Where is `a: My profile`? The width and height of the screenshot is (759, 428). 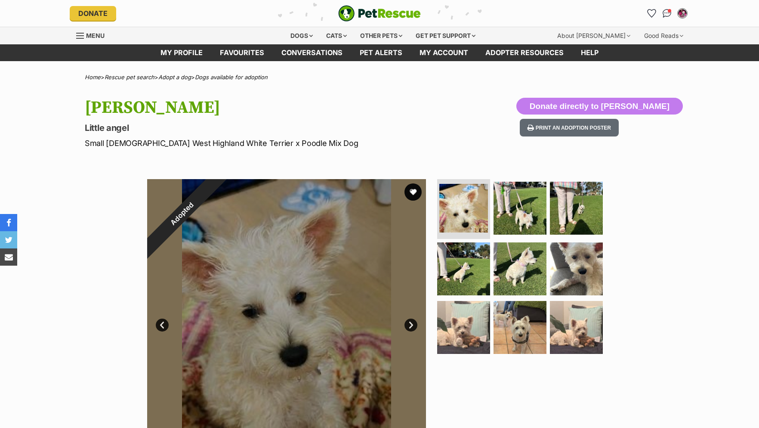
a: My profile is located at coordinates (182, 52).